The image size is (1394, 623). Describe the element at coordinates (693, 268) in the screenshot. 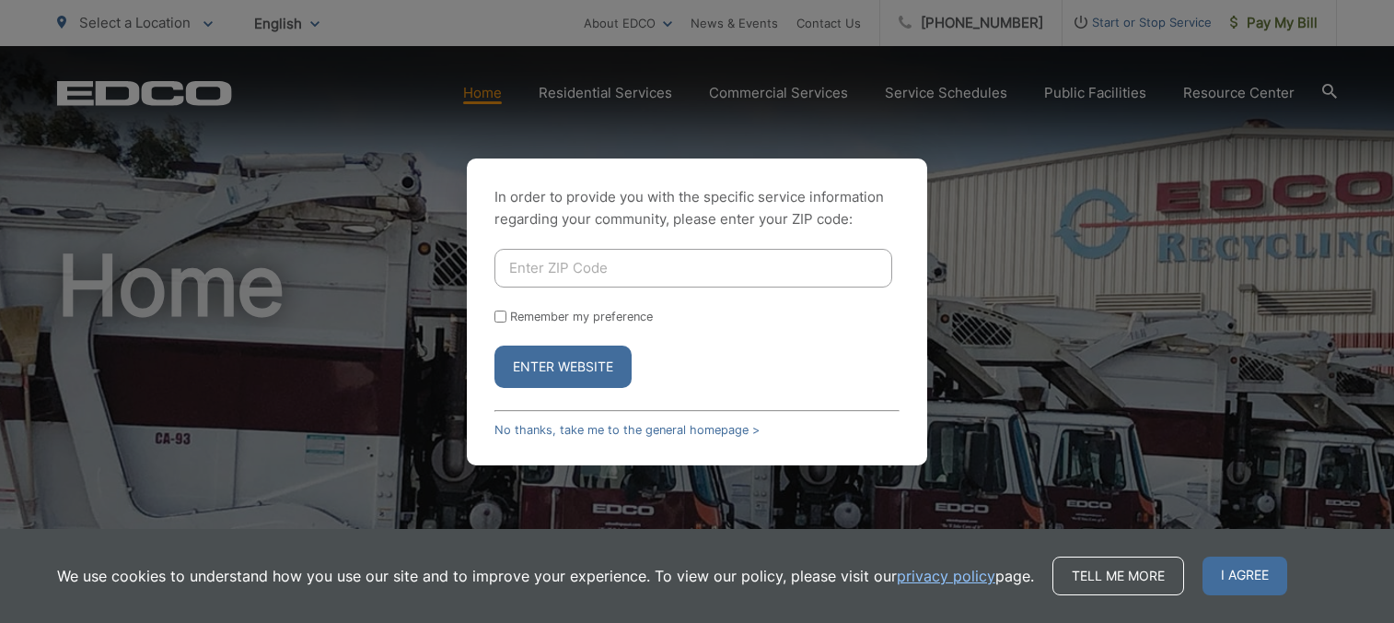

I see `input: Enter ZIP Code` at that location.